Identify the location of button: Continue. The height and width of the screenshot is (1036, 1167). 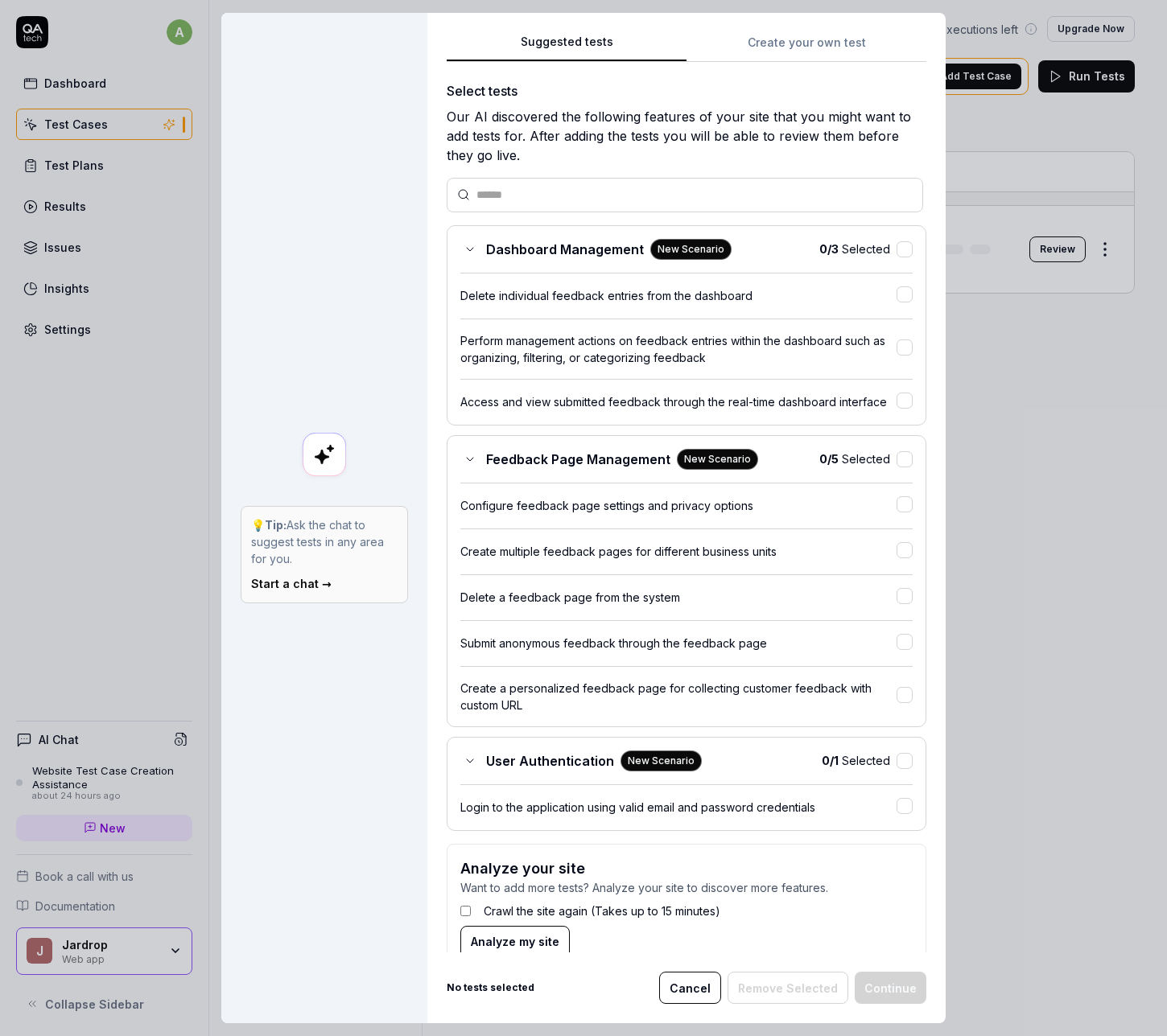
(890, 988).